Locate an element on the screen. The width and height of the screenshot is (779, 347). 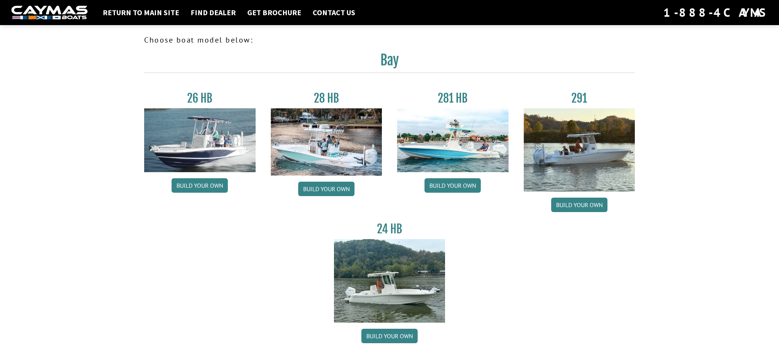
a: Find Dealer is located at coordinates (213, 13).